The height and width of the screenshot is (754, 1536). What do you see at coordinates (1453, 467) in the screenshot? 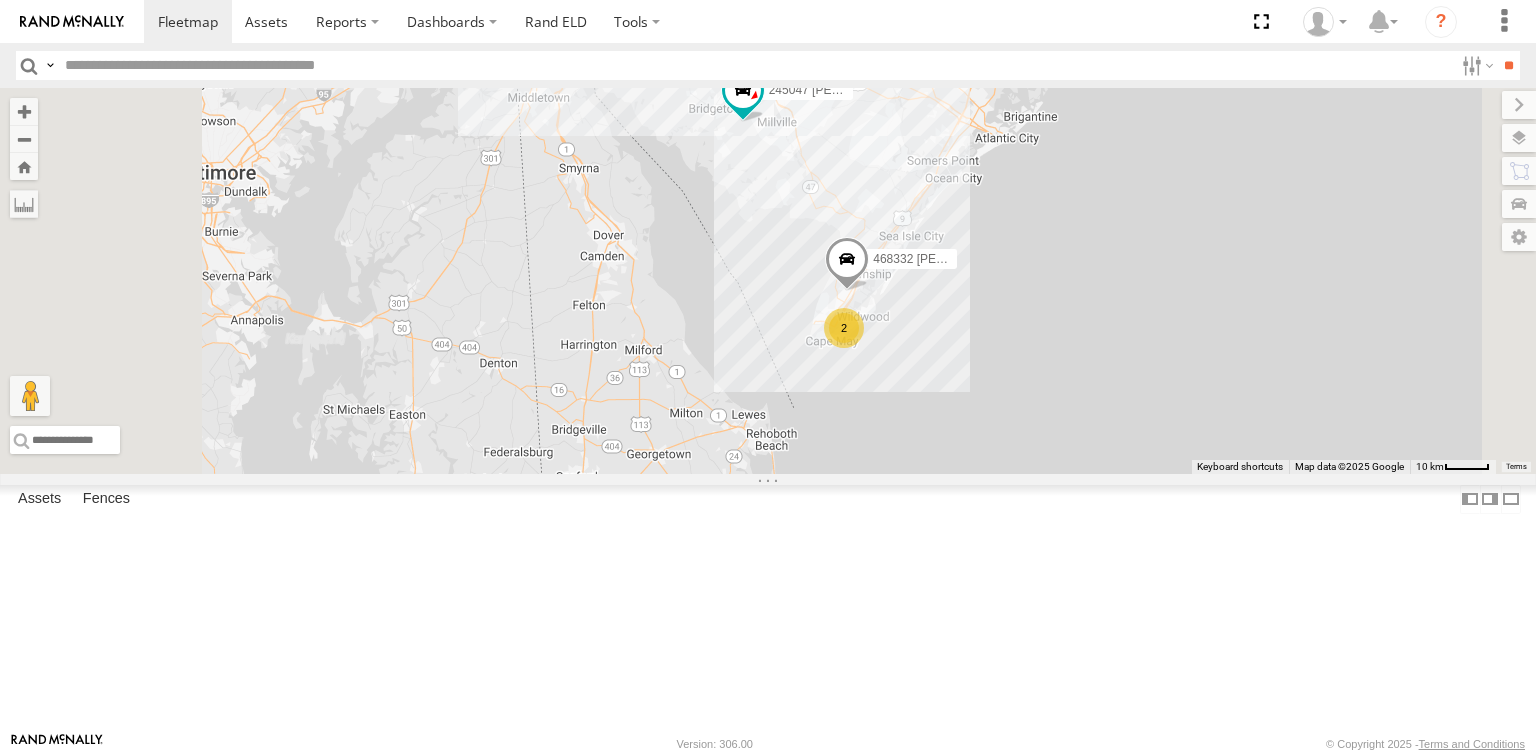
I see `button: Map Scale: 10 km per 42 pixels` at bounding box center [1453, 467].